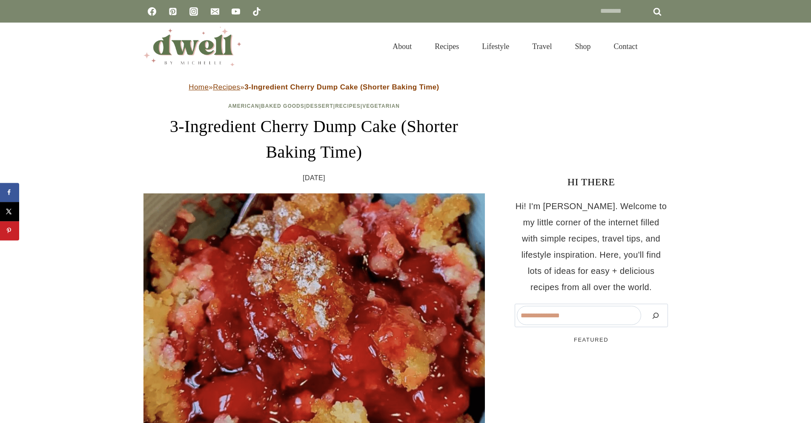  What do you see at coordinates (173, 11) in the screenshot?
I see `a: Pinterest` at bounding box center [173, 11].